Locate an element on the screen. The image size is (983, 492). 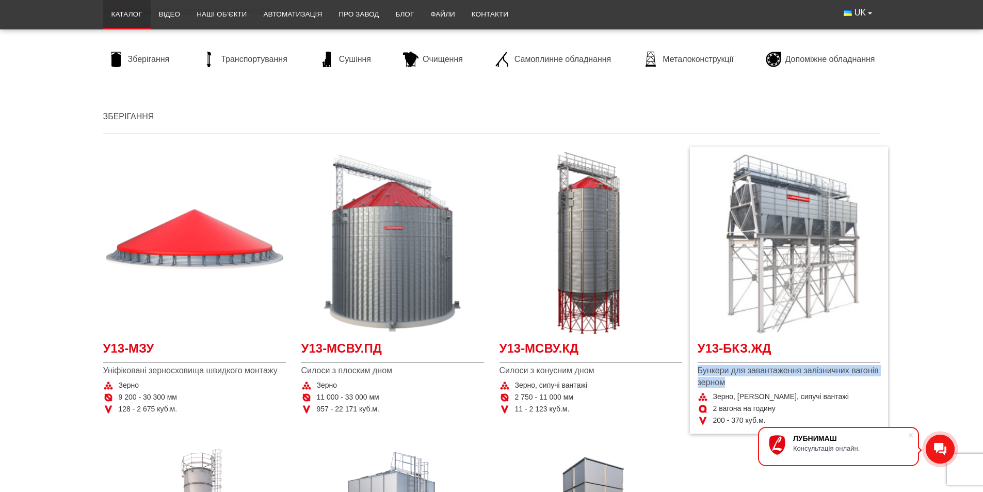
a: Детальніше У13-БКЗ.ЖД is located at coordinates (789, 243).